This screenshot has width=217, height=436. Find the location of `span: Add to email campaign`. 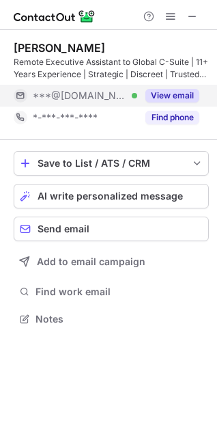

span: Add to email campaign is located at coordinates (91, 262).